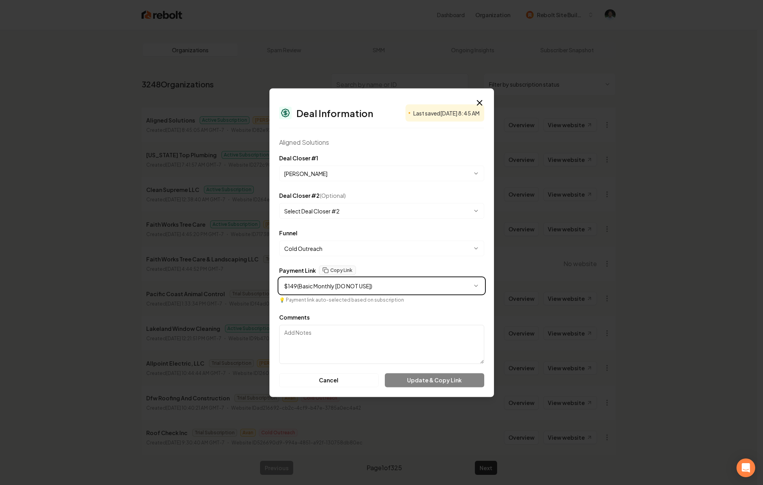 This screenshot has height=485, width=763. I want to click on button: Cancel, so click(329, 380).